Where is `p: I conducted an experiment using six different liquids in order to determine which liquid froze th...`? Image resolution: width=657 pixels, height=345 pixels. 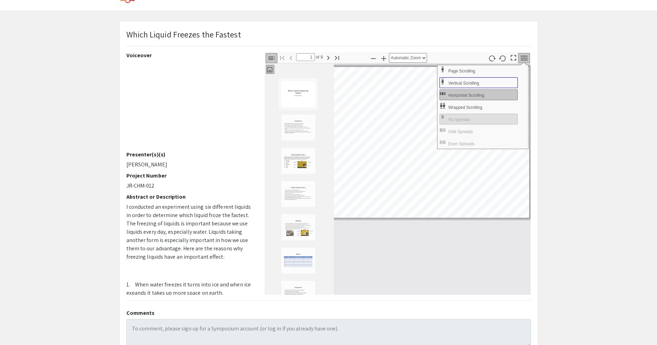
p: I conducted an experiment using six different liquids in order to determine which liquid froze th... is located at coordinates (190, 232).